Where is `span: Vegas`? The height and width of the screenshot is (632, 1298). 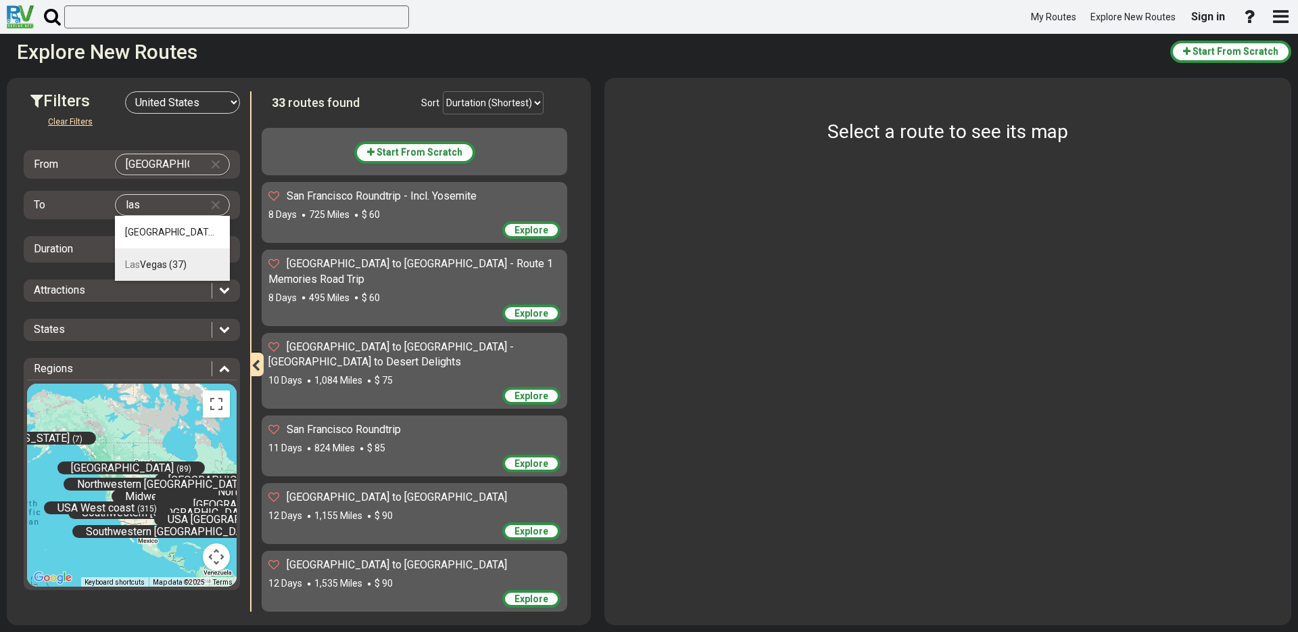 span: Vegas is located at coordinates (146, 264).